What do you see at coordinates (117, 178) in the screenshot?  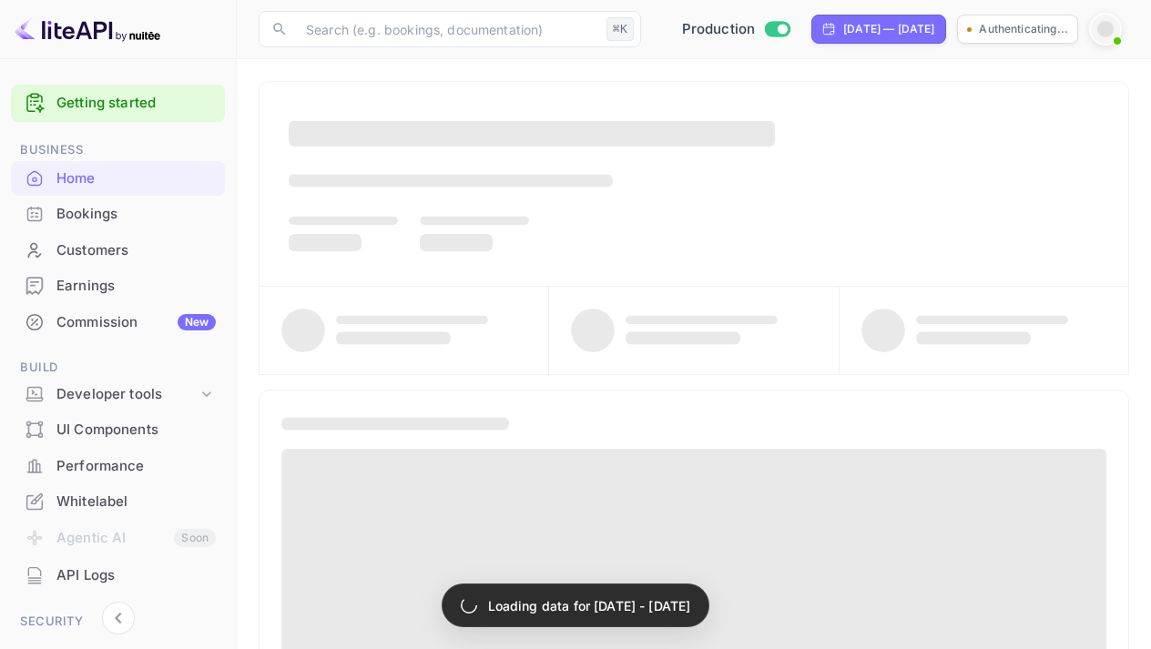 I see `a: Home` at bounding box center [117, 178].